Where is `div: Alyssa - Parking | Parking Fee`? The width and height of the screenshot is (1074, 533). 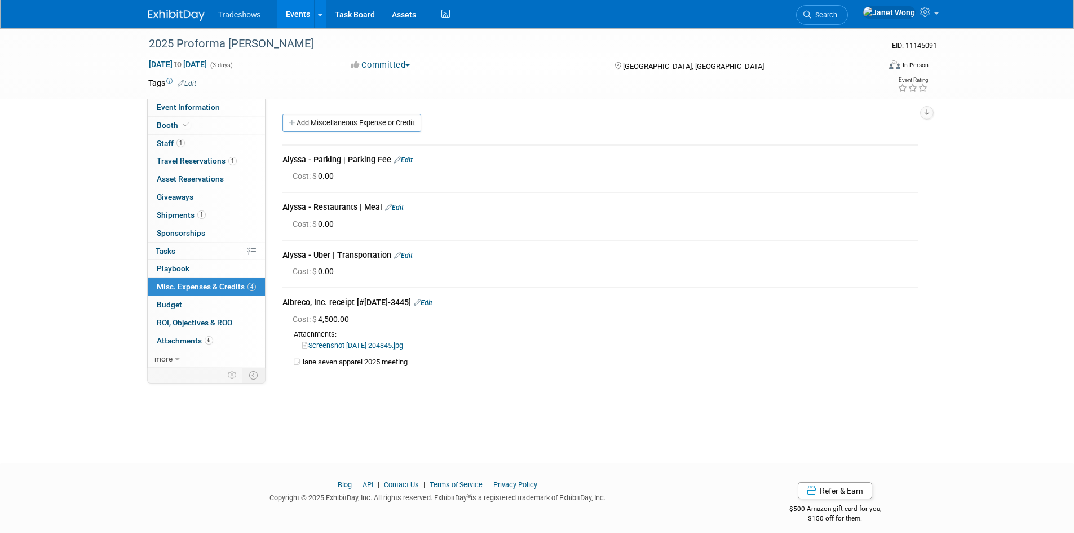 div: Alyssa - Parking | Parking Fee is located at coordinates (600, 161).